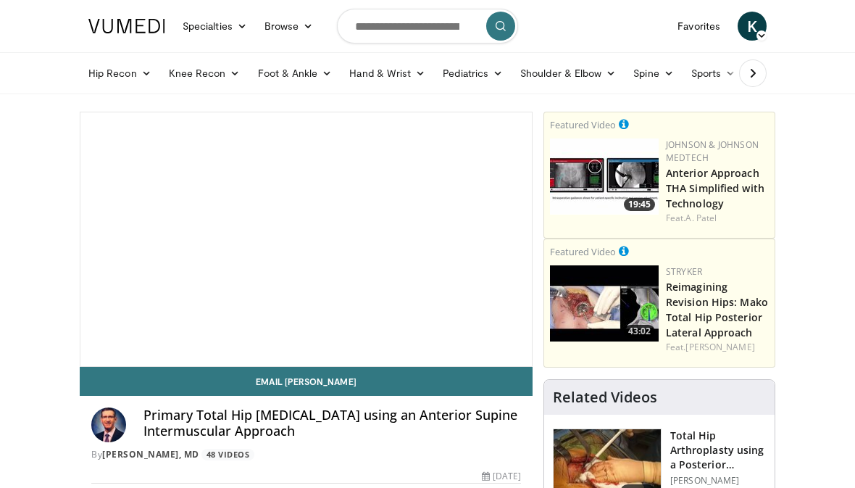 The image size is (855, 488). I want to click on a: Browse, so click(289, 26).